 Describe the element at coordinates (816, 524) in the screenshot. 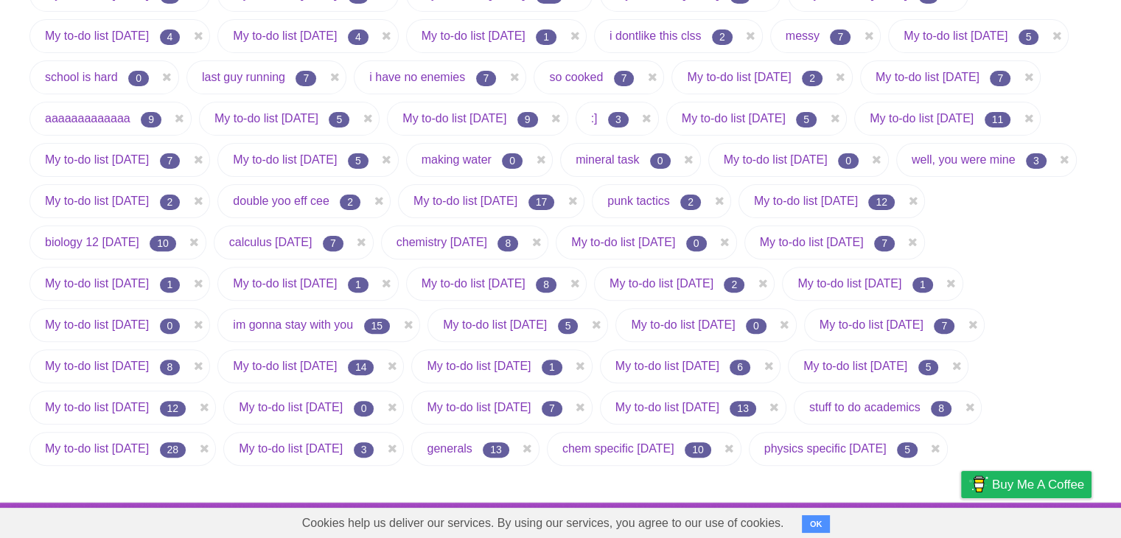

I see `button: OK` at that location.